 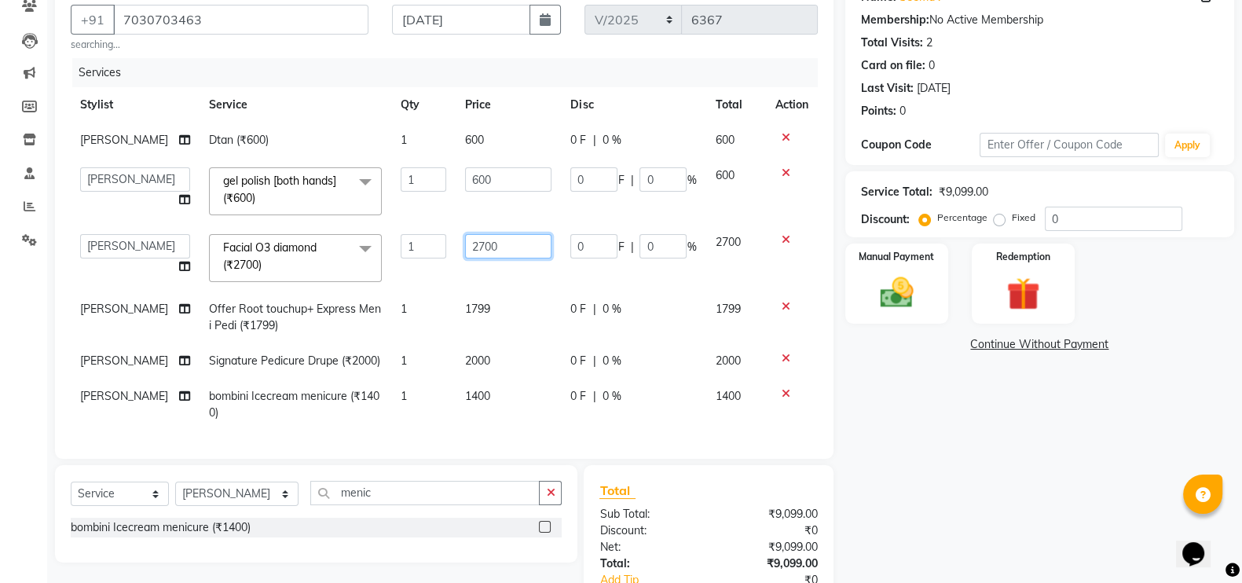 What do you see at coordinates (295, 104) in the screenshot?
I see `th: Service` at bounding box center [295, 104].